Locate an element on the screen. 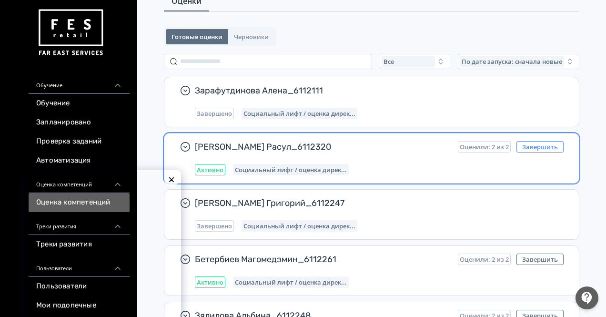 This screenshot has height=317, width=606. img: https://files.teachbase.ru/system/account/57463/logo/medium-936fc5084dd2c598f50a98b9cbe0469a.png is located at coordinates (71, 32).